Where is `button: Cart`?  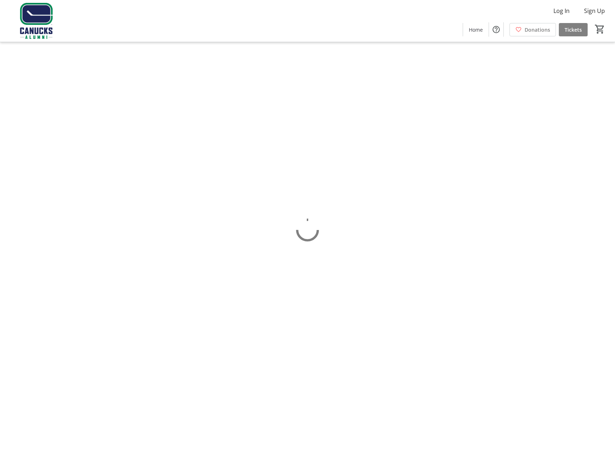 button: Cart is located at coordinates (600, 29).